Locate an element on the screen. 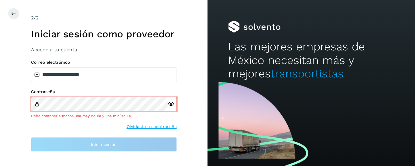 The width and height of the screenshot is (415, 166). h3: Accede a tu cuenta is located at coordinates (104, 50).